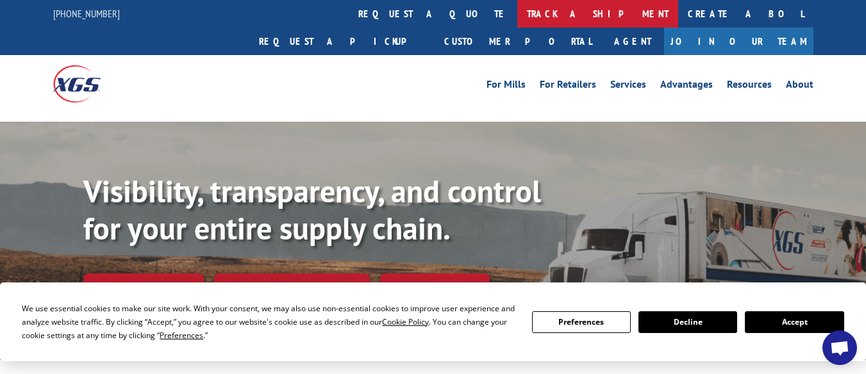 The width and height of the screenshot is (866, 374). Describe the element at coordinates (405, 322) in the screenshot. I see `span: Cookie Policy` at that location.